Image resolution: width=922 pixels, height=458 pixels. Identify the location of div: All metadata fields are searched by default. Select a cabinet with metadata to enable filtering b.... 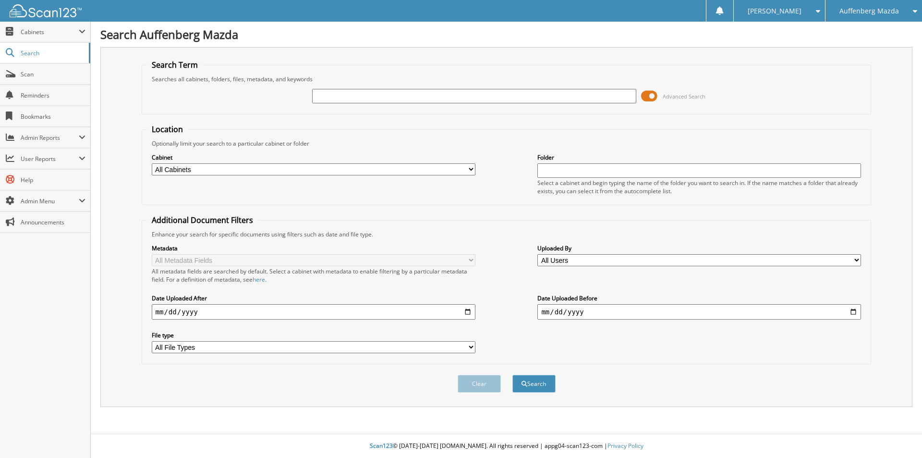
(314, 275).